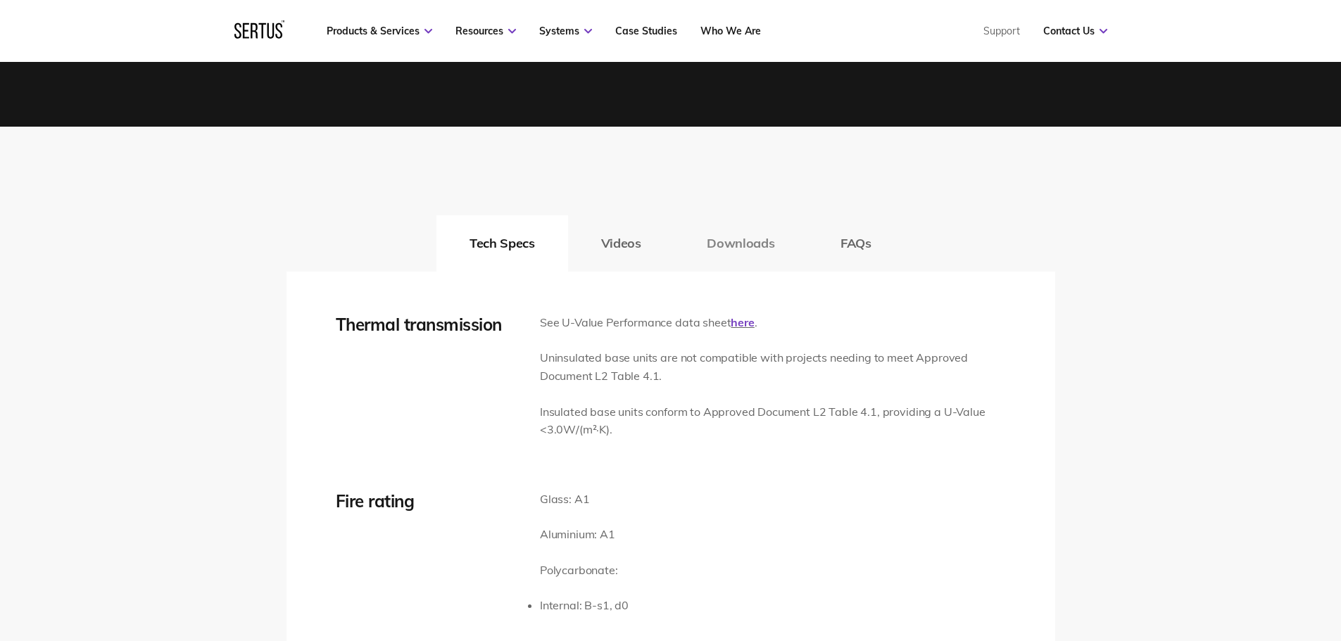 The width and height of the screenshot is (1341, 641). I want to click on a: here, so click(742, 322).